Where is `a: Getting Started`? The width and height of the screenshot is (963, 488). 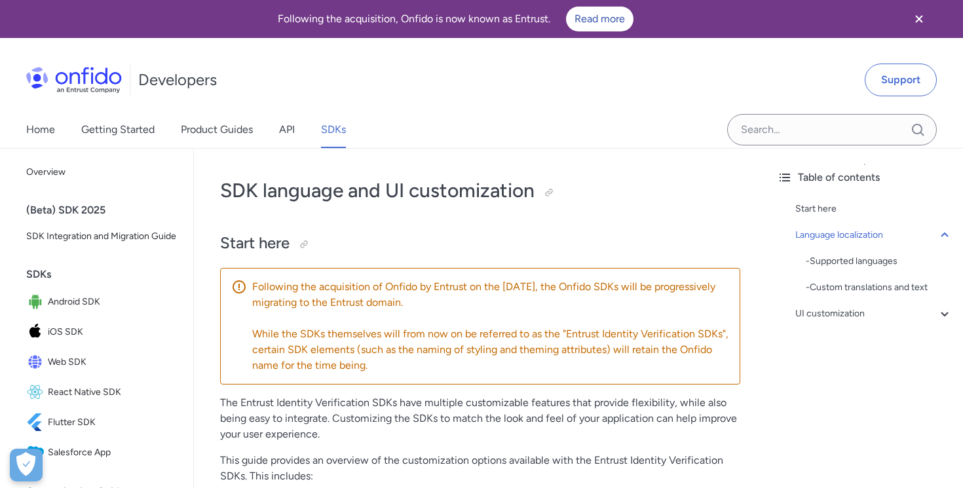 a: Getting Started is located at coordinates (118, 130).